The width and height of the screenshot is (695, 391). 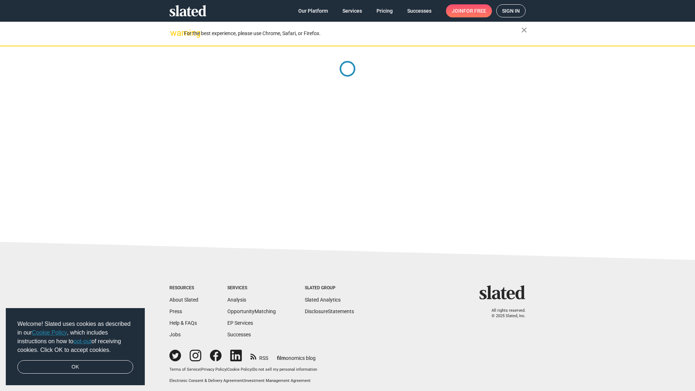 What do you see at coordinates (330, 288) in the screenshot?
I see `div: Slated Group` at bounding box center [330, 288].